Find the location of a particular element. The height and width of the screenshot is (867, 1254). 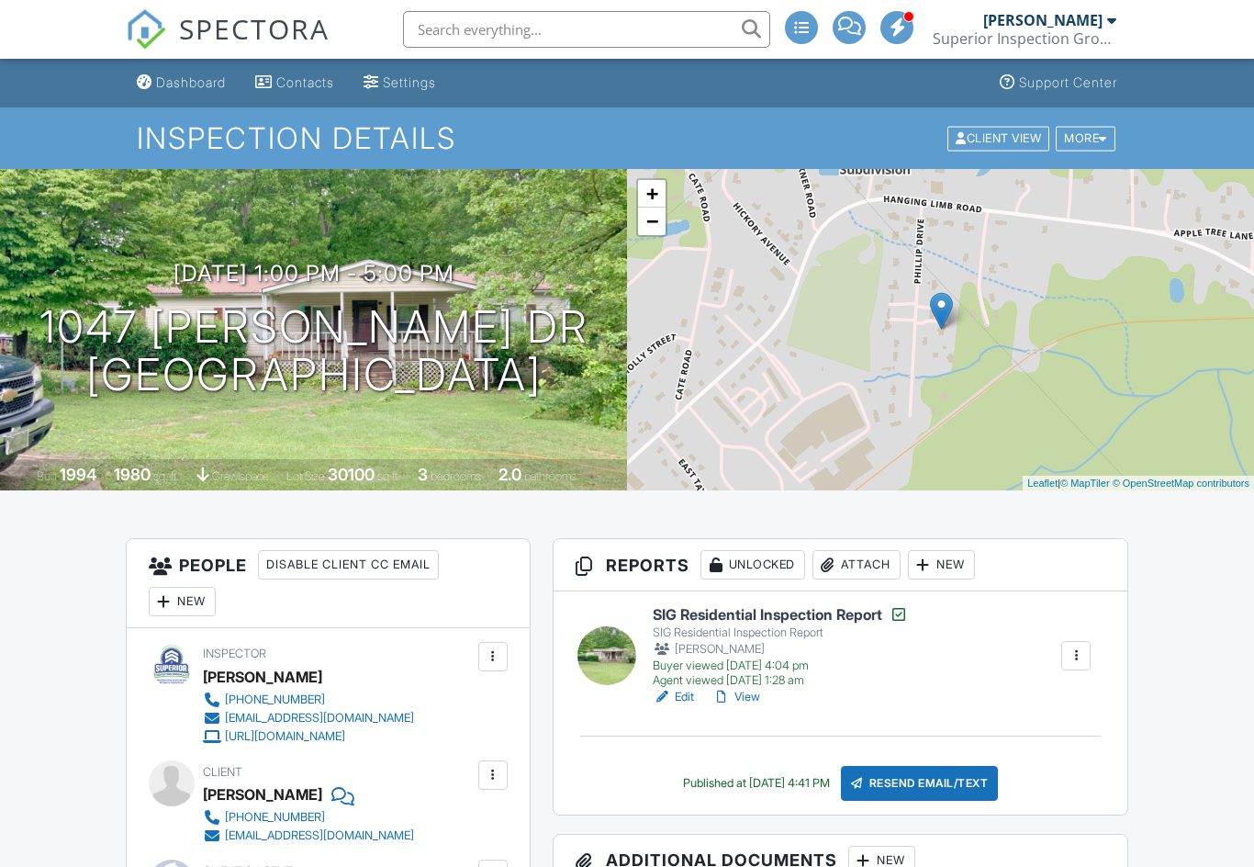

a: Dashboard is located at coordinates (181, 83).